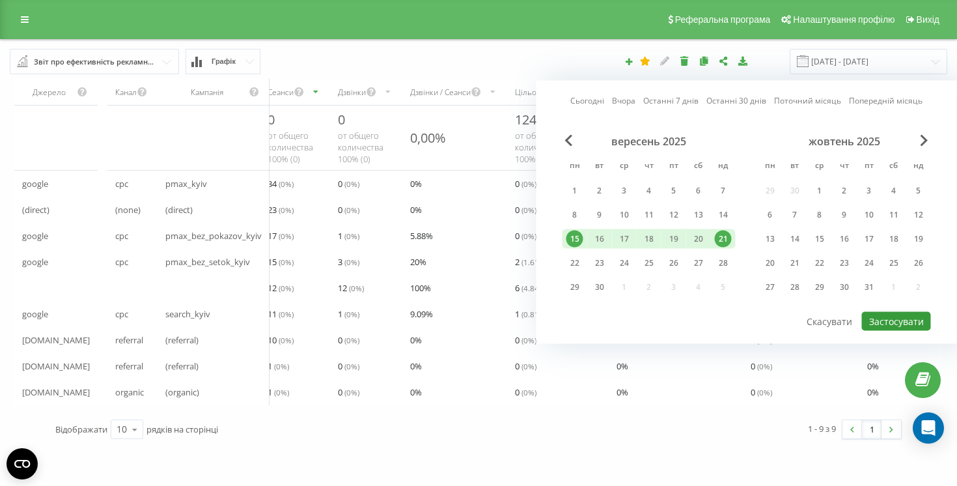 Image resolution: width=957 pixels, height=486 pixels. I want to click on div: 21, so click(723, 239).